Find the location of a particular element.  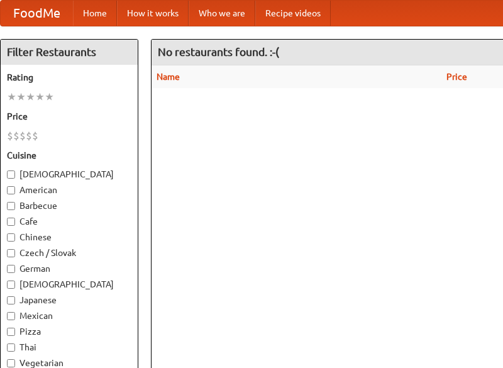

input: Vegetarian is located at coordinates (11, 363).